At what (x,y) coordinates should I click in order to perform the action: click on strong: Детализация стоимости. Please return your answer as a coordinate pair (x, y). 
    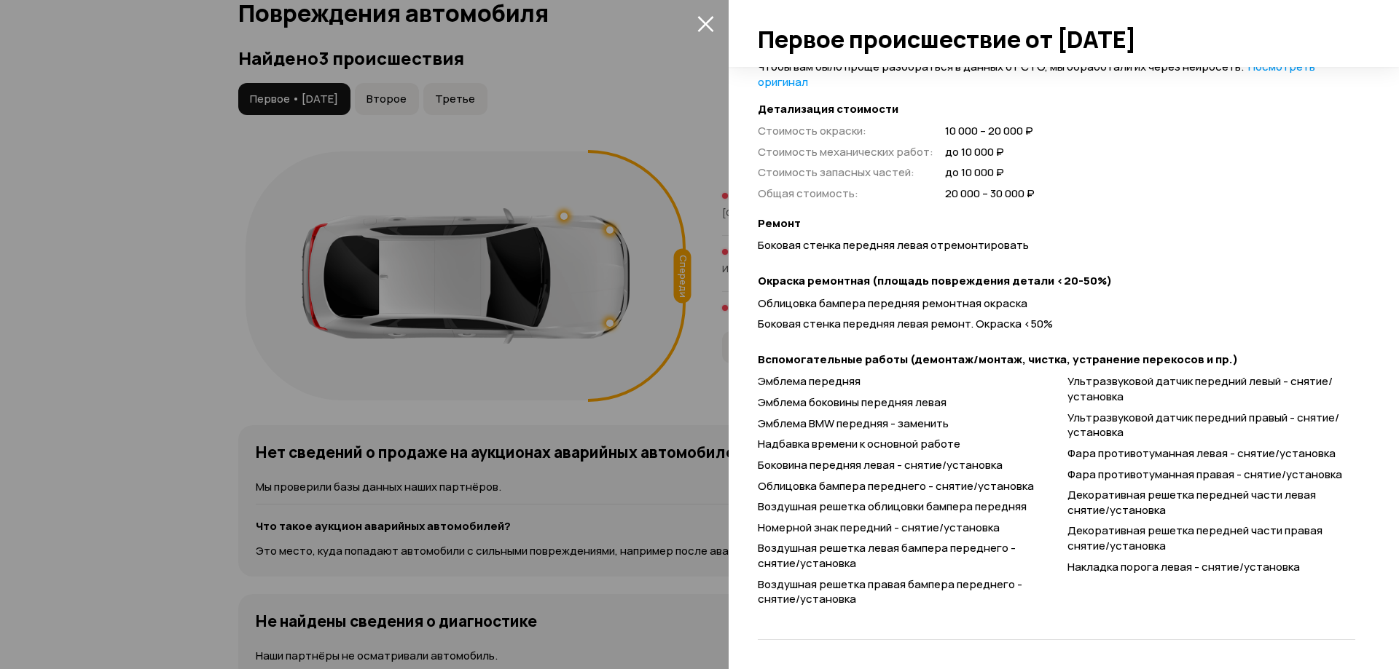
    Looking at the image, I should click on (1056, 109).